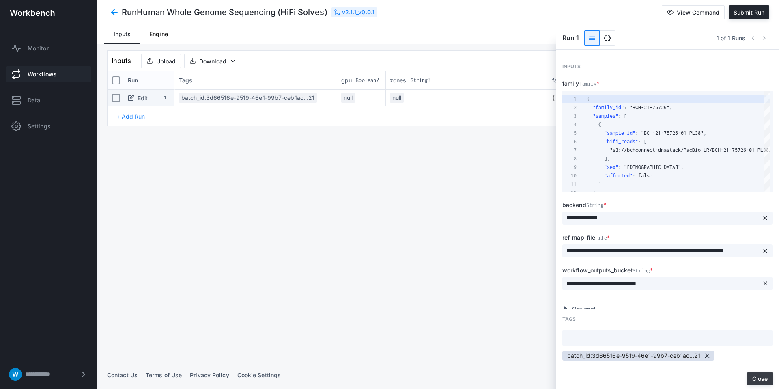 The height and width of the screenshot is (389, 779). Describe the element at coordinates (398, 80) in the screenshot. I see `span: zones` at that location.